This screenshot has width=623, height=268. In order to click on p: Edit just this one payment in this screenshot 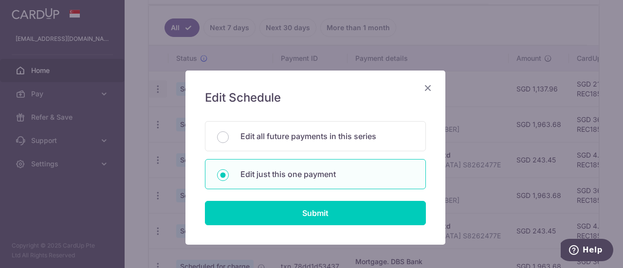, I will do `click(327, 174)`.